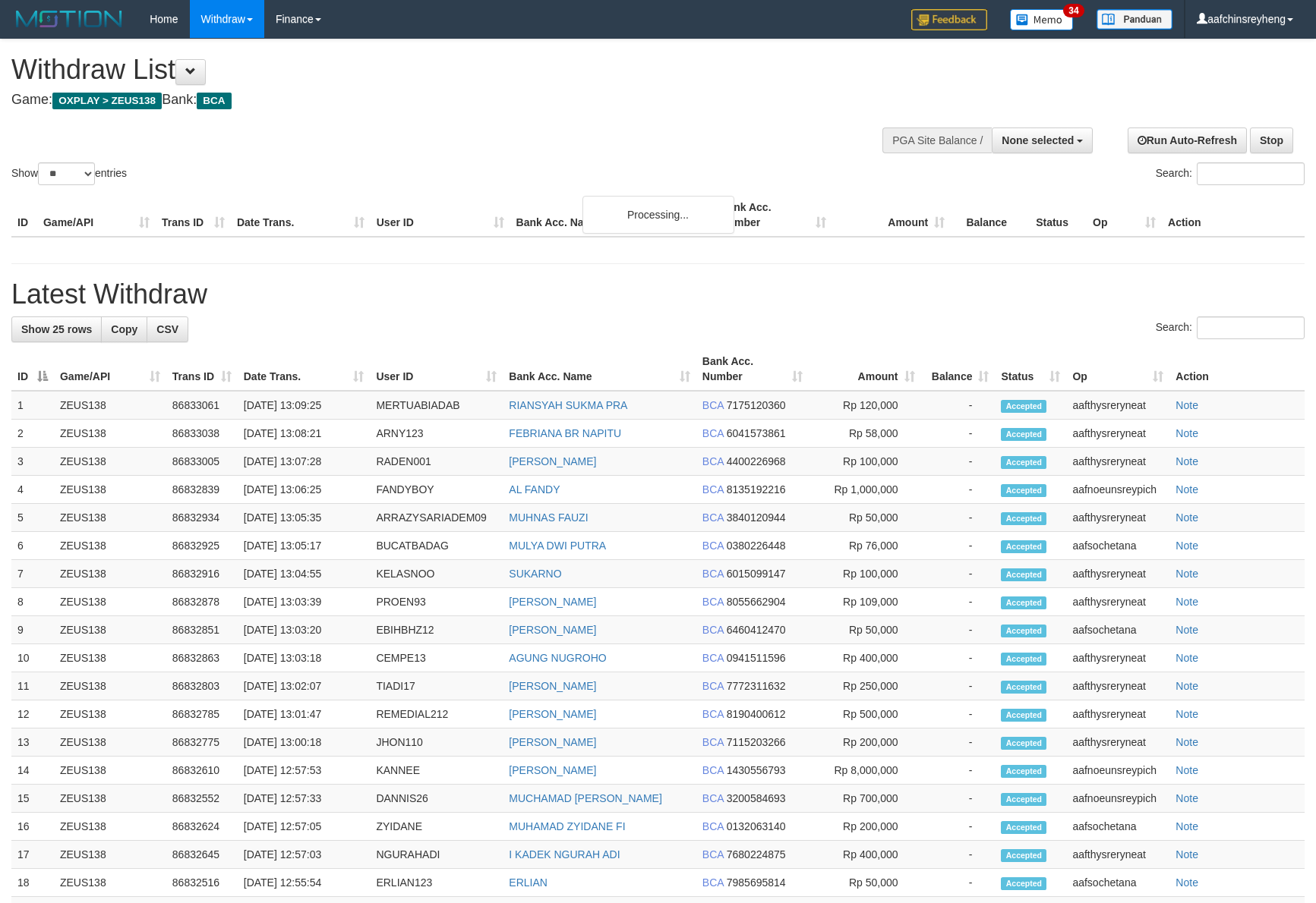  Describe the element at coordinates (1118, 546) in the screenshot. I see `td: aafsochetana` at that location.